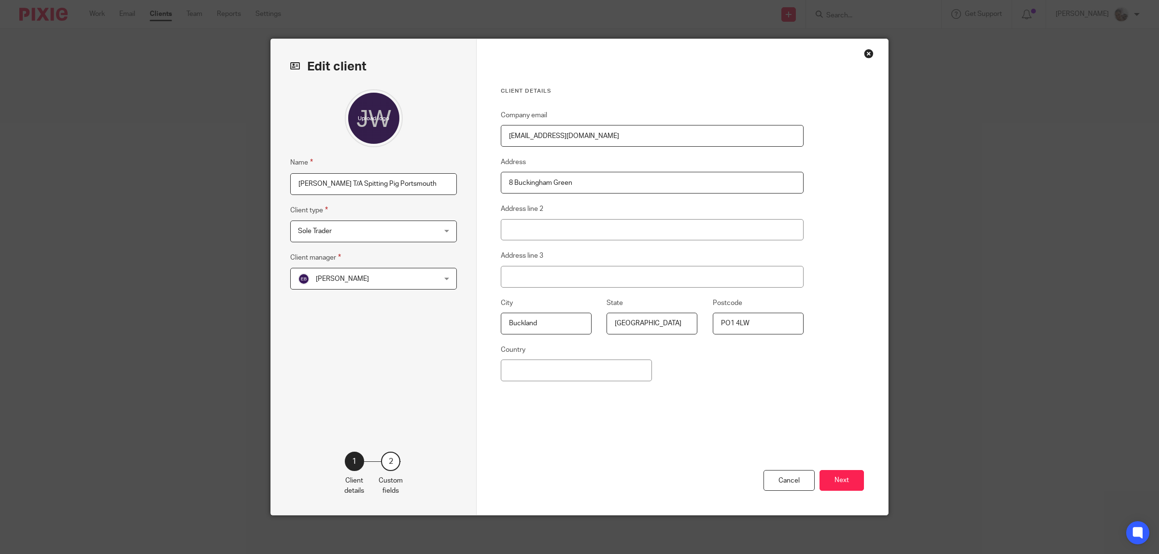 The width and height of the screenshot is (1159, 554). What do you see at coordinates (391, 462) in the screenshot?
I see `div: 2` at bounding box center [391, 462].